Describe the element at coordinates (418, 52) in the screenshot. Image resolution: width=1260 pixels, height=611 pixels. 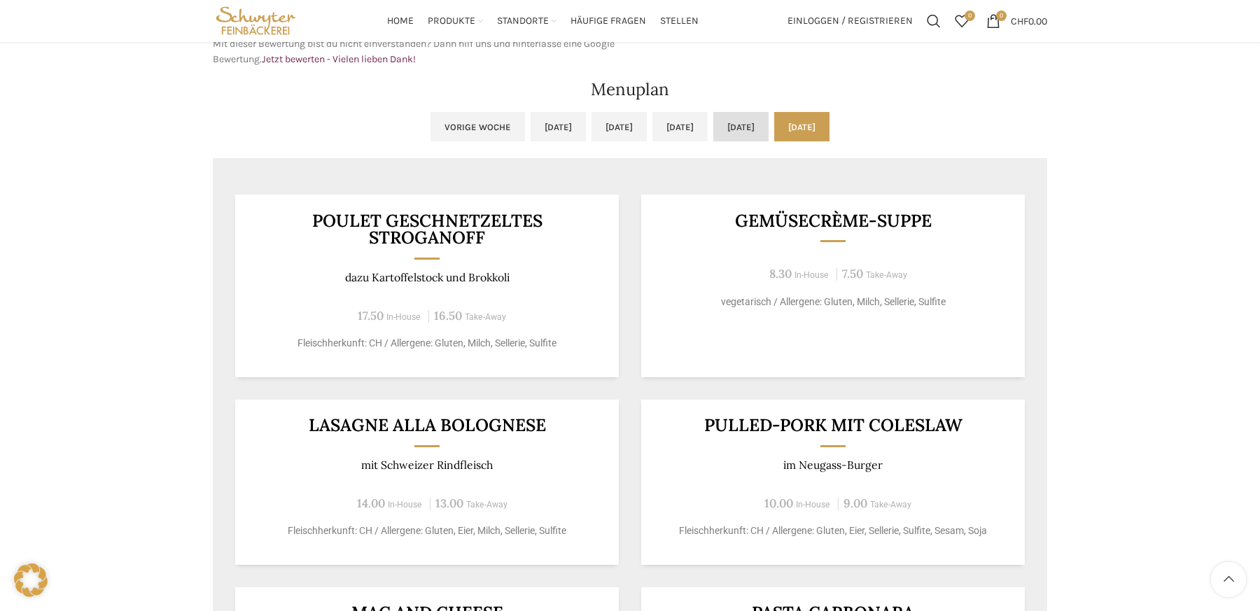
I see `p: Mit dieser Bewertung bist du nicht einverstanden? Dann hilf uns und hinterlasse eine Google Bewer...` at that location.